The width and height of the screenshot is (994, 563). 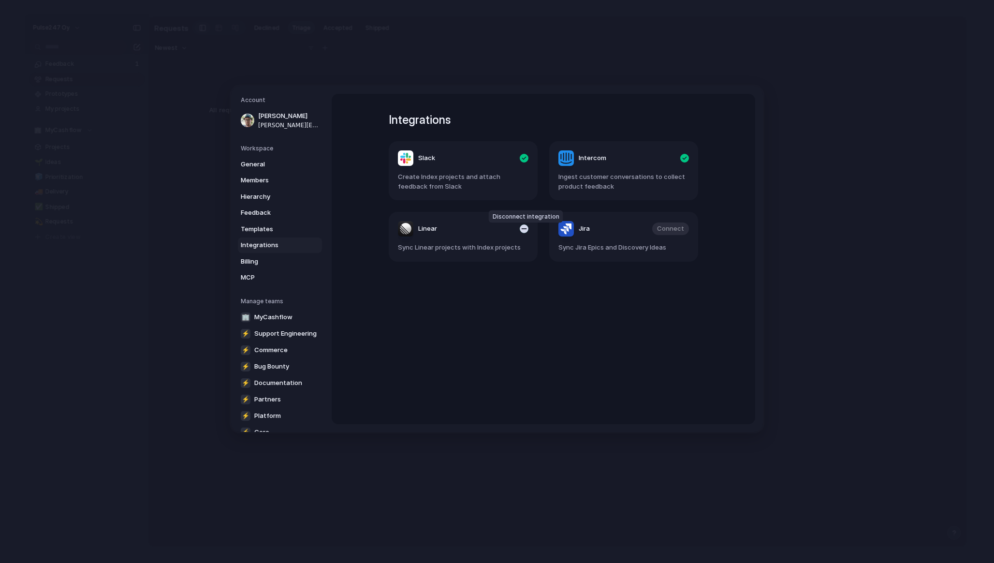 What do you see at coordinates (272, 213) in the screenshot?
I see `span: Feedback` at bounding box center [272, 213].